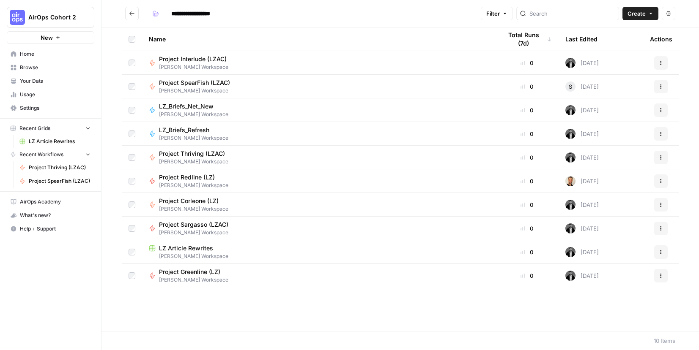  I want to click on a: Project SpearFish (LZAC), so click(55, 181).